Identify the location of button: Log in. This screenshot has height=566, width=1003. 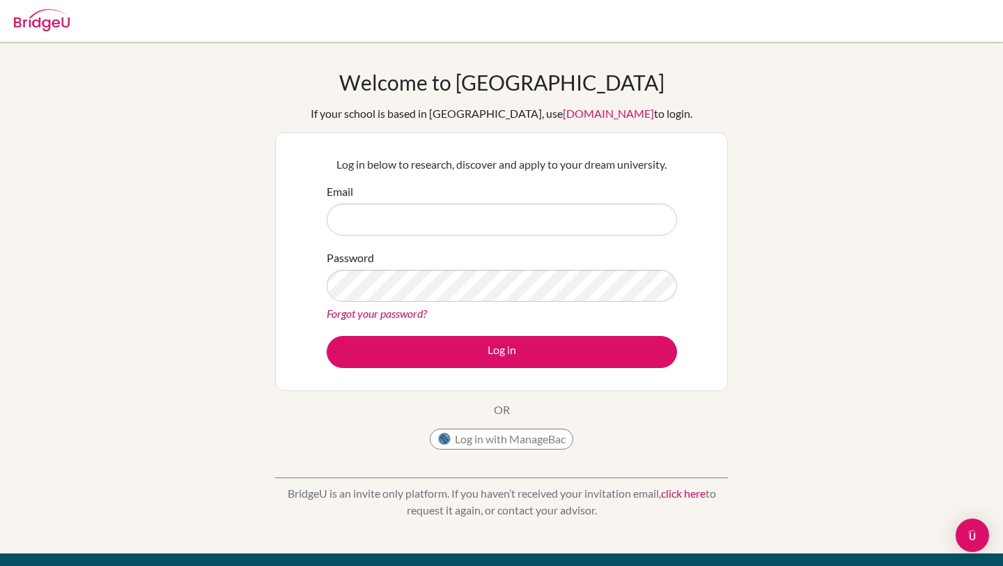
(502, 352).